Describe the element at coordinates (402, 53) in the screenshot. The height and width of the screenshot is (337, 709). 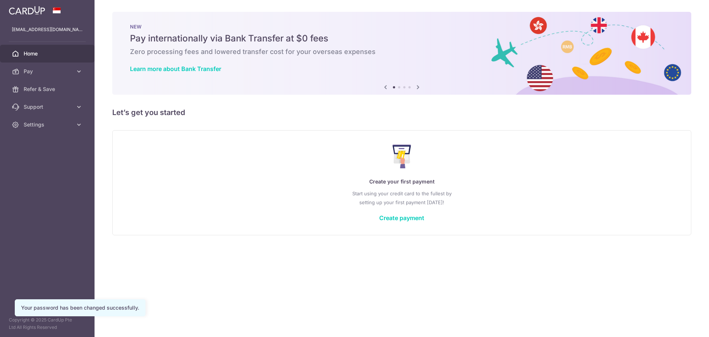
I see `img: Bank transfer banner` at that location.